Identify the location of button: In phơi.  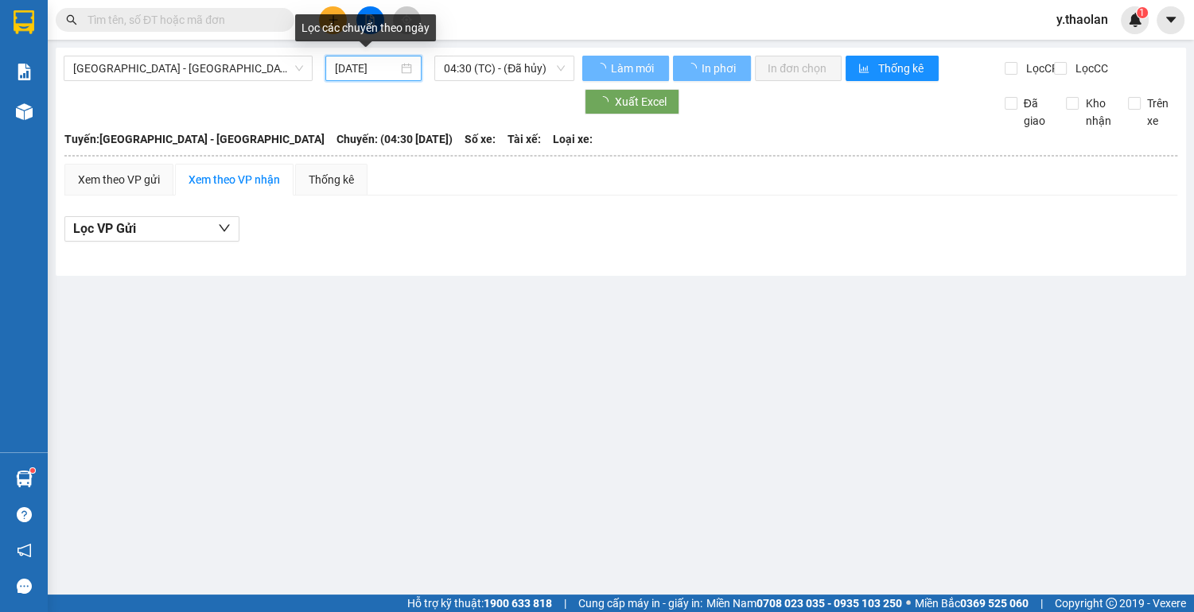
(712, 68).